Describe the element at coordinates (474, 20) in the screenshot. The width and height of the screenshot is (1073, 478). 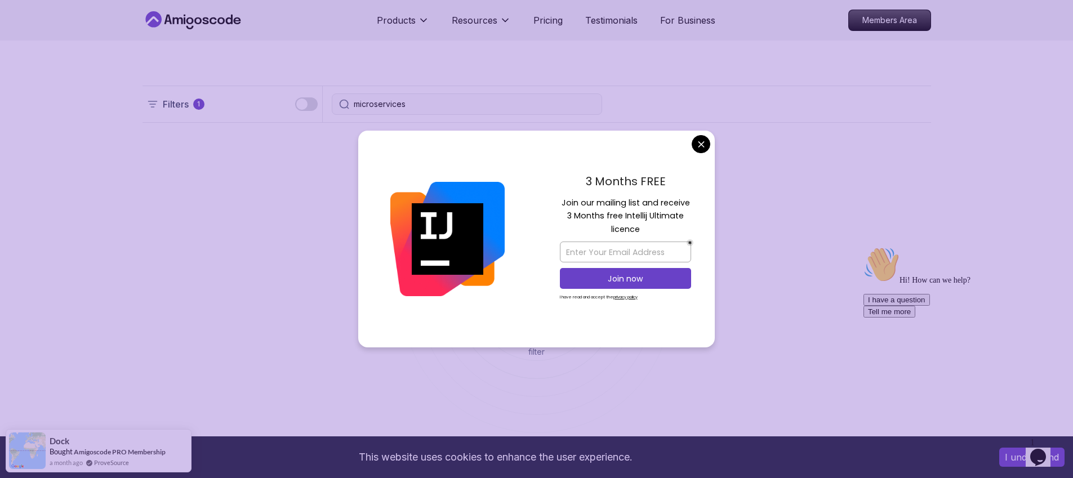
I see `p: Resources` at that location.